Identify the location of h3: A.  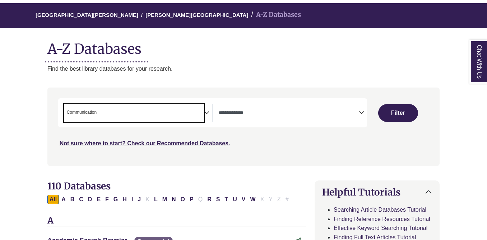
(177, 221).